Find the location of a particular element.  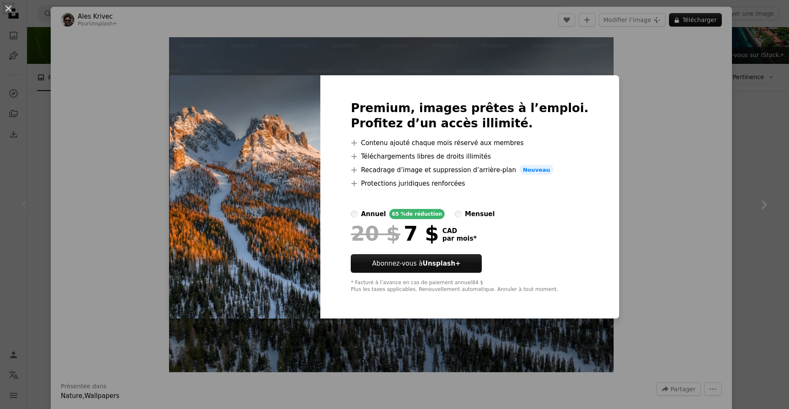

div: 65 % de réduction is located at coordinates (417, 214).